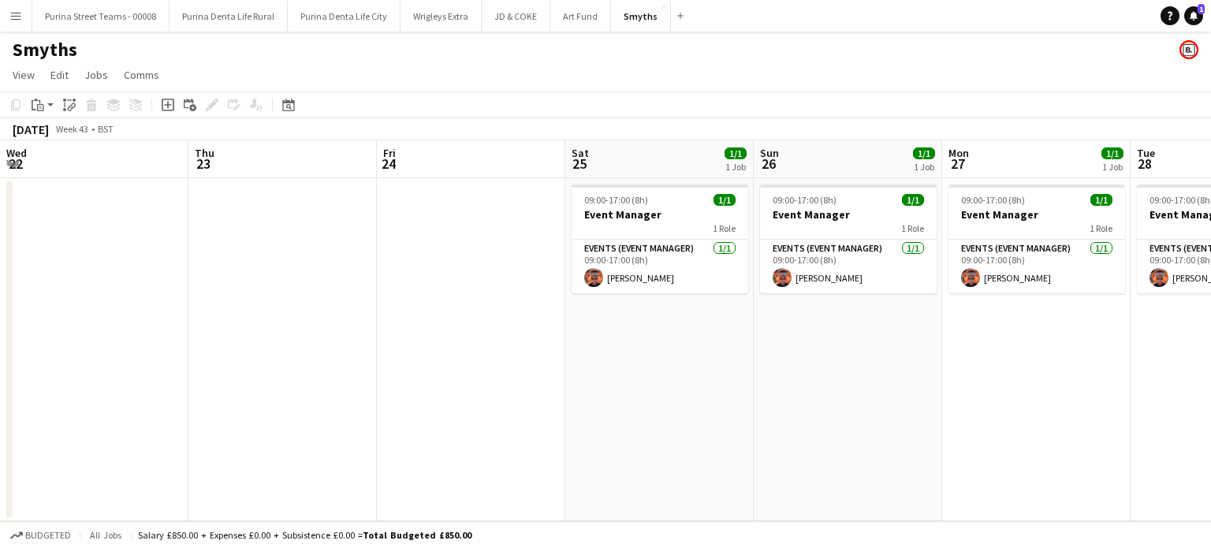 This screenshot has width=1211, height=548. I want to click on span: Fri, so click(390, 153).